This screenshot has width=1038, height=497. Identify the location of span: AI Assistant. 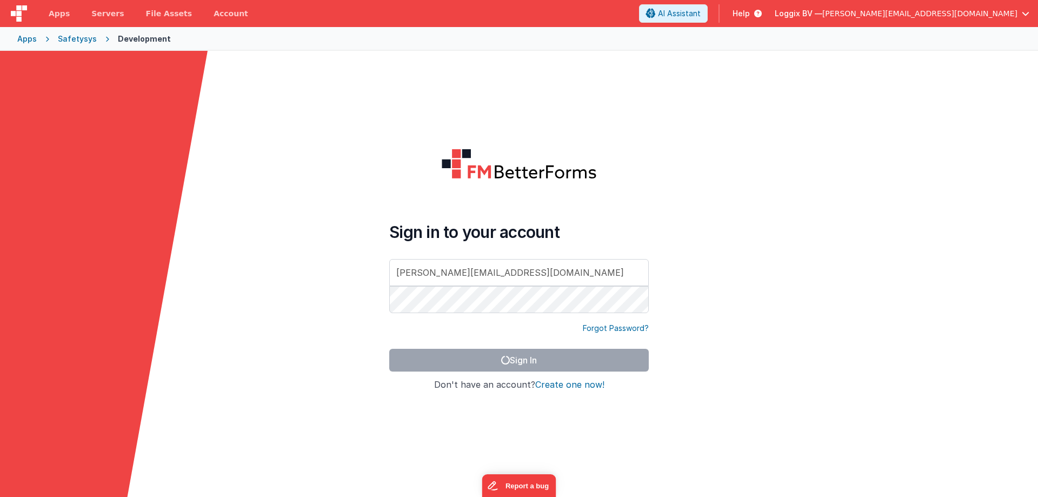
(679, 14).